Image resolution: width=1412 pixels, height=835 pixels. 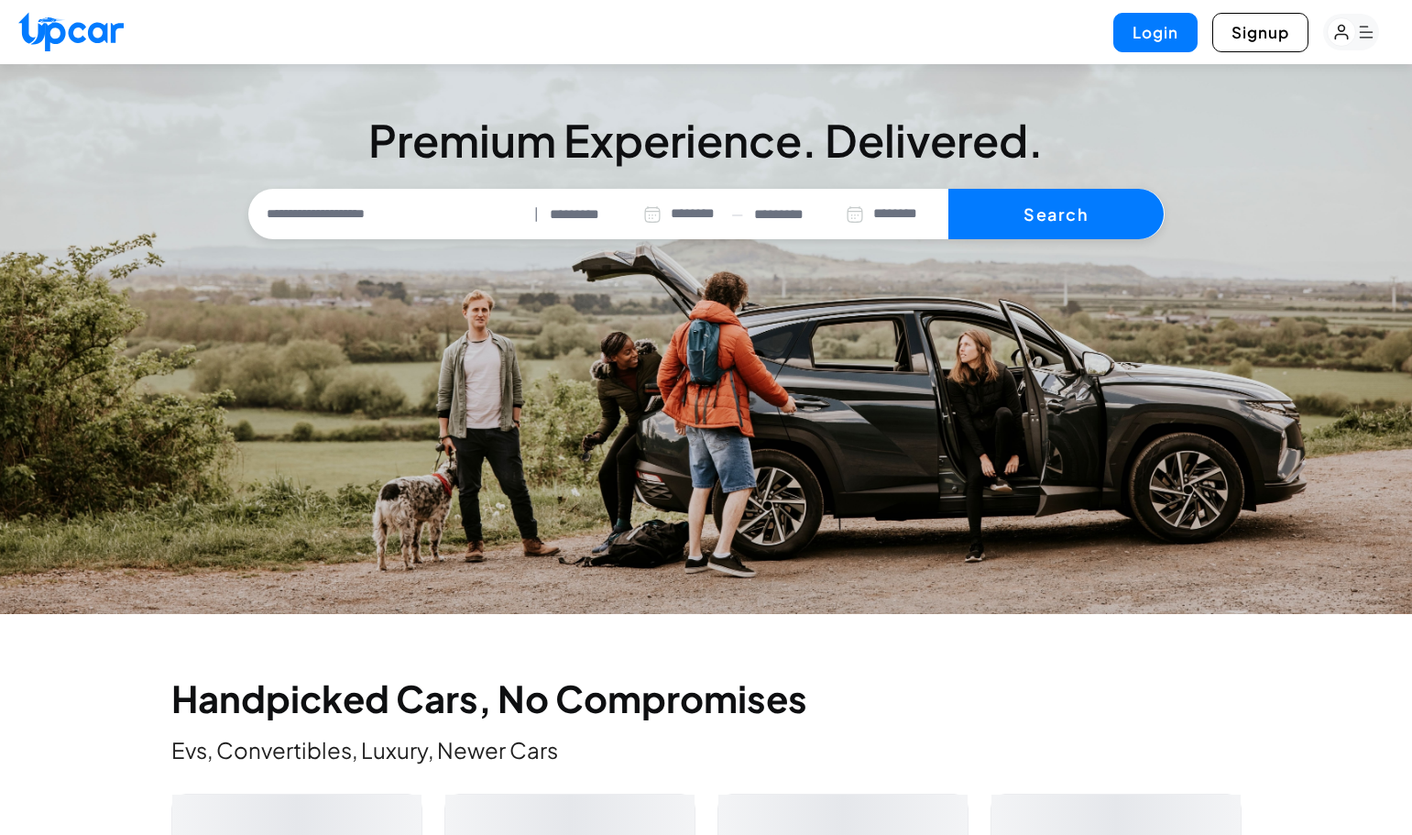 I want to click on img: Upcar Logo, so click(x=71, y=31).